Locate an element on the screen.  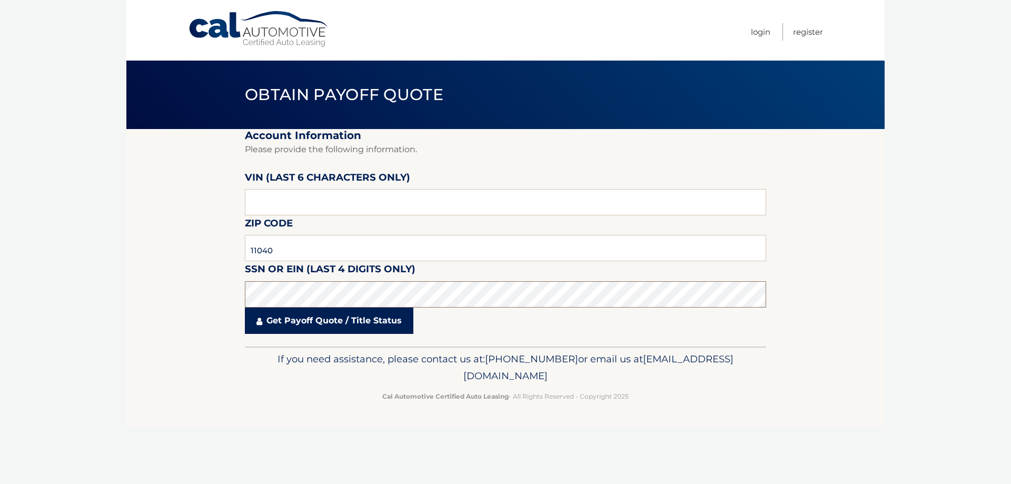
a: Get Payoff Quote / Title Status is located at coordinates (329, 321).